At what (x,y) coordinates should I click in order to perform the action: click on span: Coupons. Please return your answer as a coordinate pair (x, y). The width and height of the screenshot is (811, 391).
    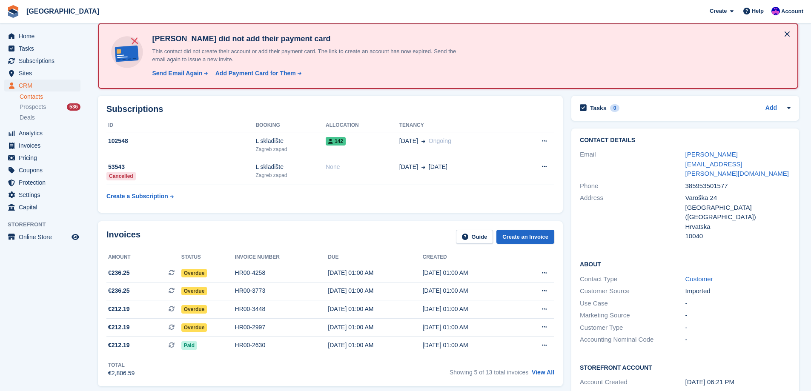
    Looking at the image, I should click on (44, 170).